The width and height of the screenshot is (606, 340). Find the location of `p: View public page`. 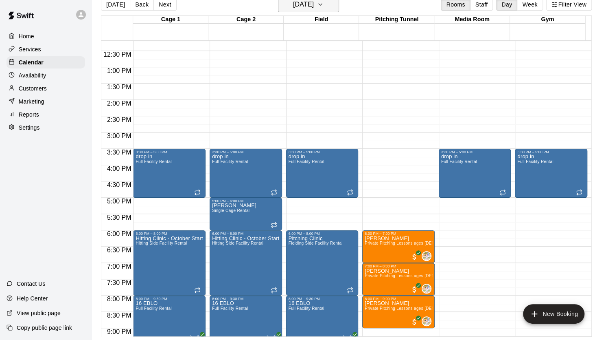

p: View public page is located at coordinates (39, 313).